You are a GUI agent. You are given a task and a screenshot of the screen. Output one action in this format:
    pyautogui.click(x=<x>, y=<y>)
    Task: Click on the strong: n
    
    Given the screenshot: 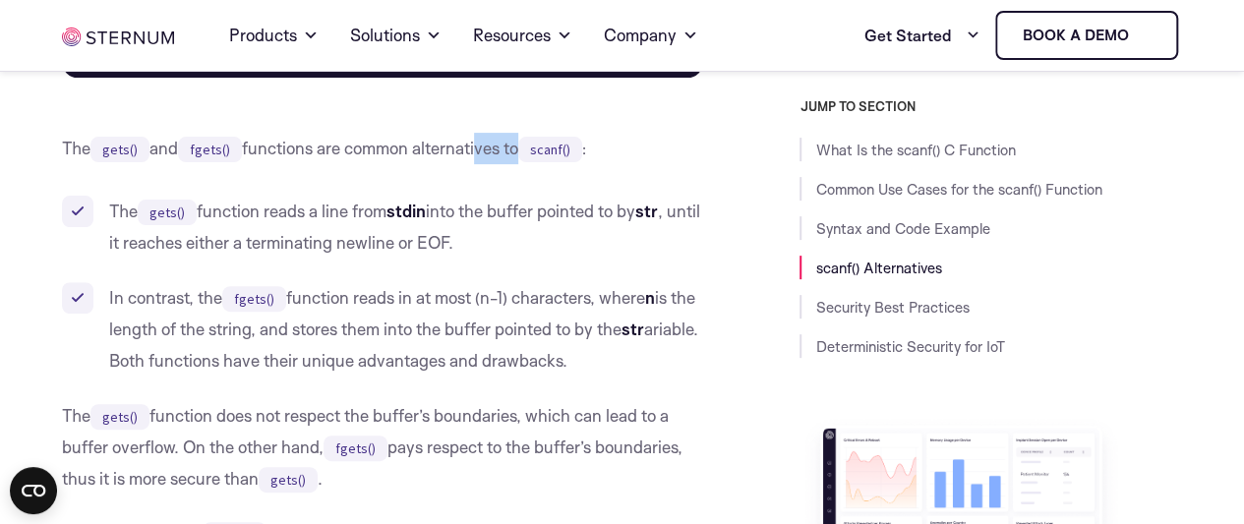 What is the action you would take?
    pyautogui.click(x=650, y=297)
    